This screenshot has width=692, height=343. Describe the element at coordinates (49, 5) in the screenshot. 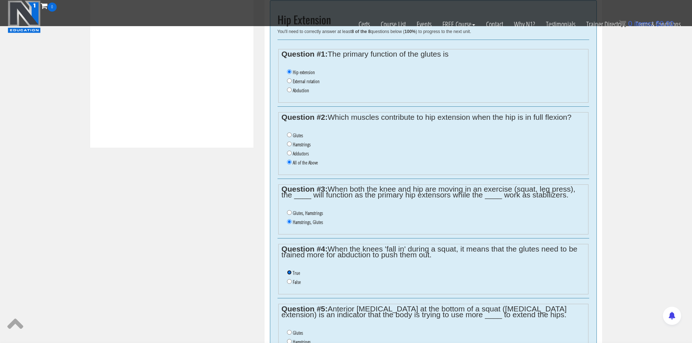

I see `a: 0` at that location.